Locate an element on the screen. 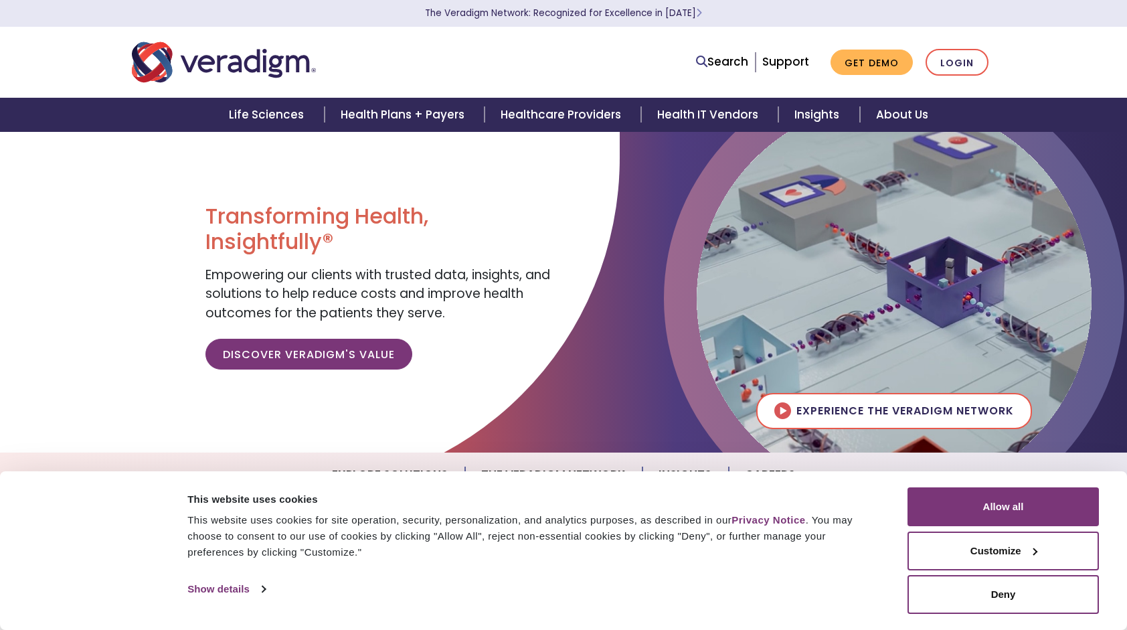 The width and height of the screenshot is (1127, 630). a: Life Sciences is located at coordinates (268, 114).